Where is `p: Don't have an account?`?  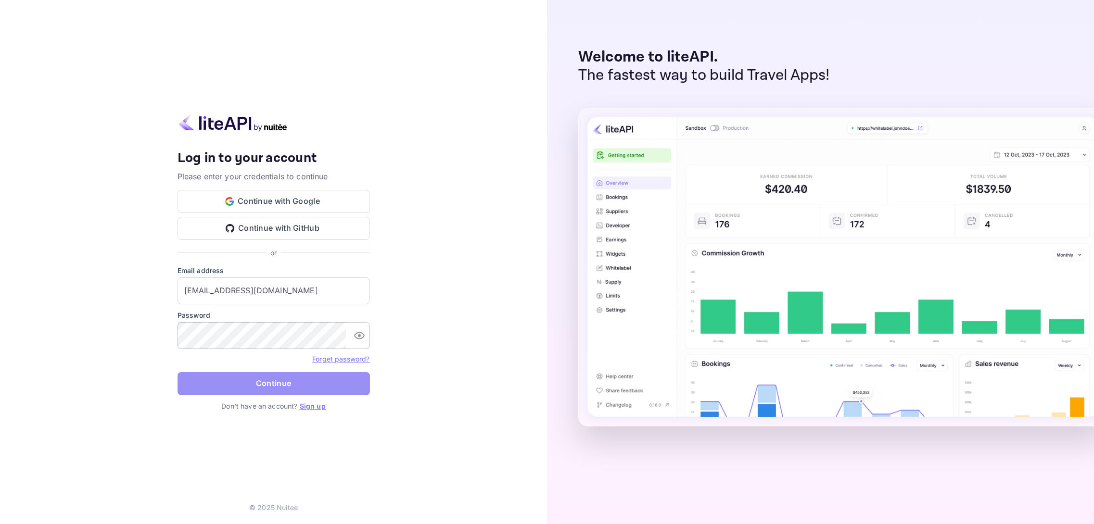
p: Don't have an account? is located at coordinates (274, 406).